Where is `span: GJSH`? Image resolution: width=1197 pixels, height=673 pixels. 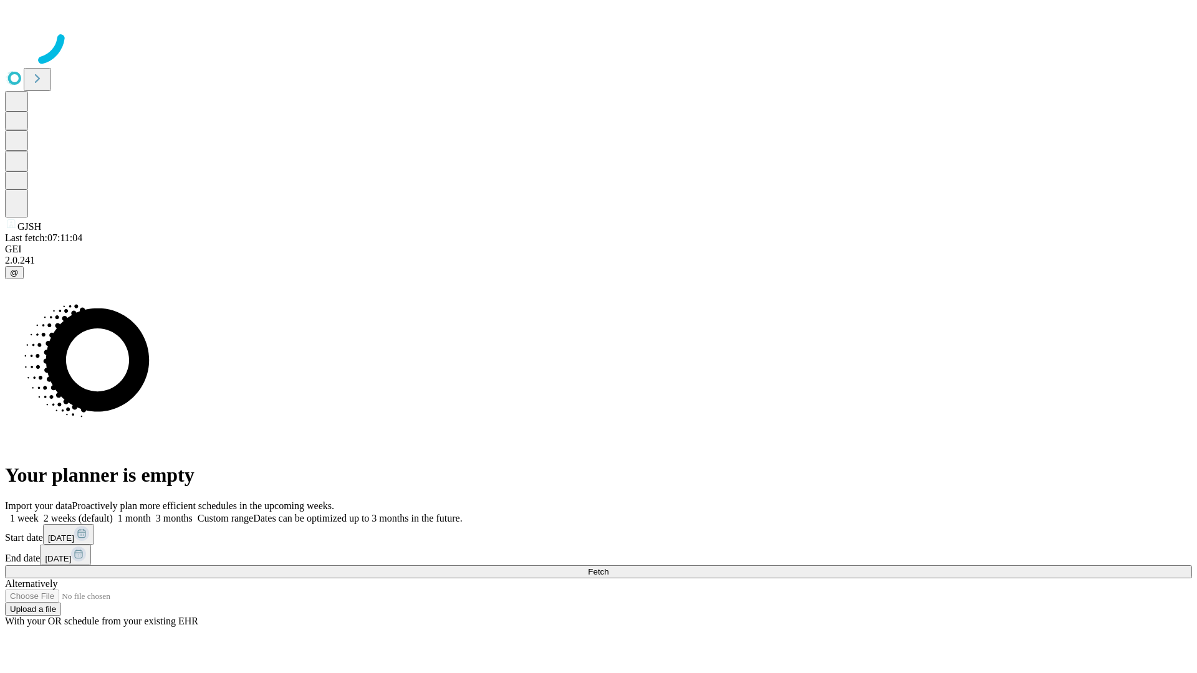
span: GJSH is located at coordinates (29, 226).